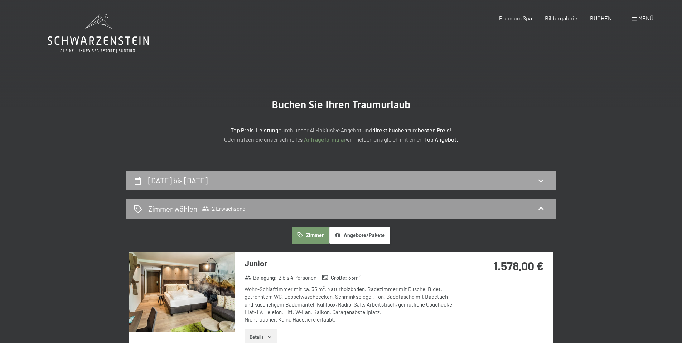 This screenshot has height=343, width=682. Describe the element at coordinates (182, 292) in the screenshot. I see `img: mss_renderimg.php` at that location.